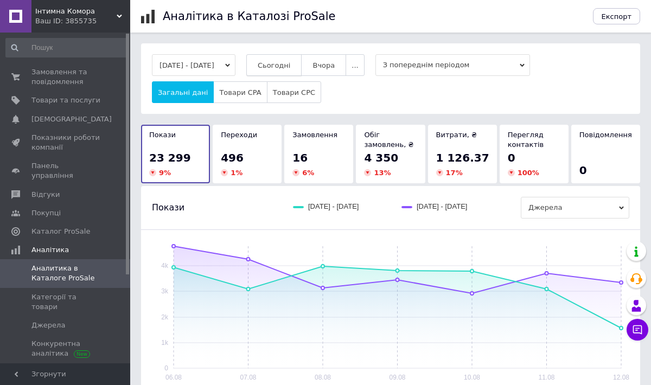 The width and height of the screenshot is (651, 385). I want to click on text: 0, so click(166, 368).